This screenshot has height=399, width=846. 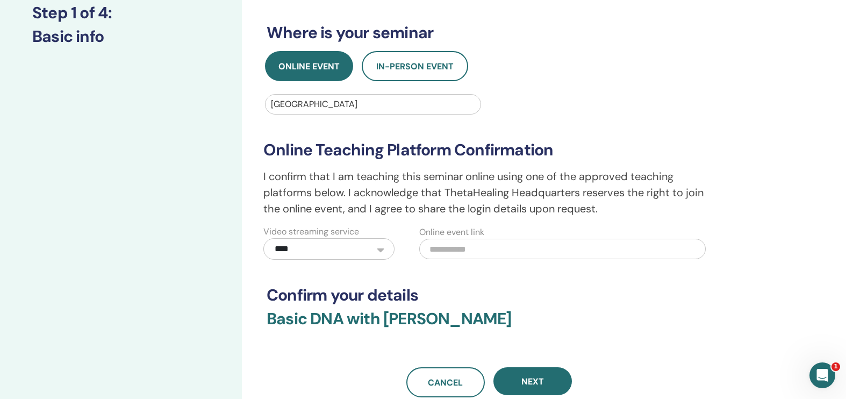 What do you see at coordinates (415, 66) in the screenshot?
I see `span: In-Person Event` at bounding box center [415, 66].